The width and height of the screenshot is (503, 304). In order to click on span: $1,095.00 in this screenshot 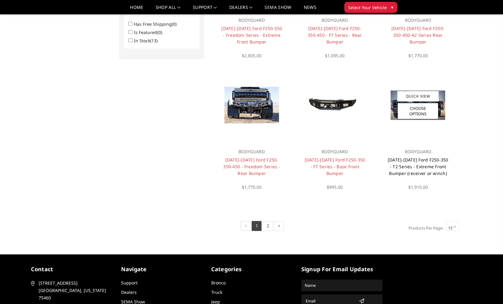, I will do `click(335, 55)`.